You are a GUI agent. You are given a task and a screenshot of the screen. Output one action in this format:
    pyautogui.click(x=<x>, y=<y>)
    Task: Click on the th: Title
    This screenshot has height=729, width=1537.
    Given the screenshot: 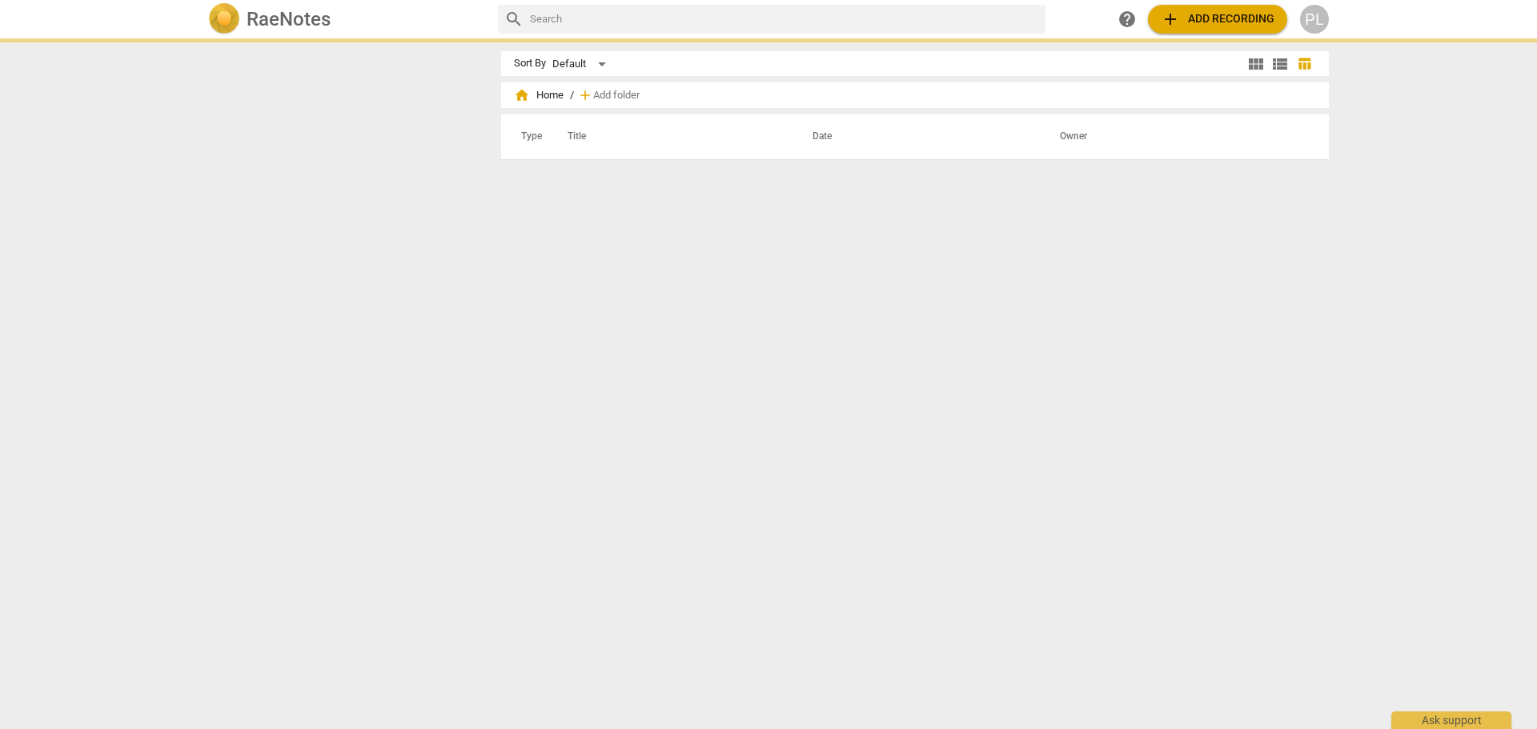 What is the action you would take?
    pyautogui.click(x=671, y=137)
    